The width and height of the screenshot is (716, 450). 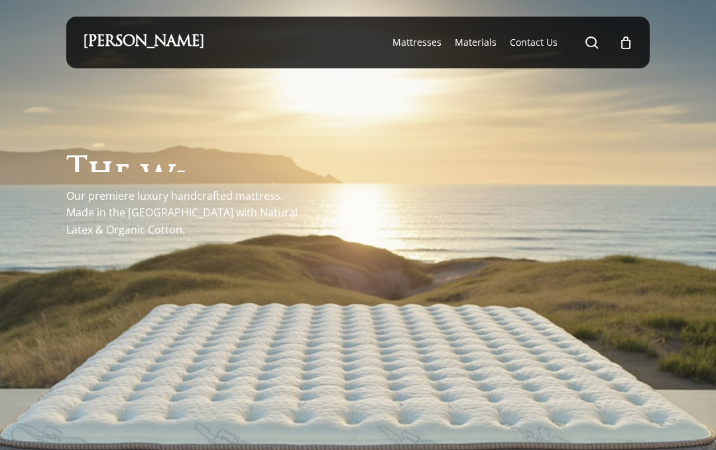 What do you see at coordinates (77, 172) in the screenshot?
I see `span: T` at bounding box center [77, 172].